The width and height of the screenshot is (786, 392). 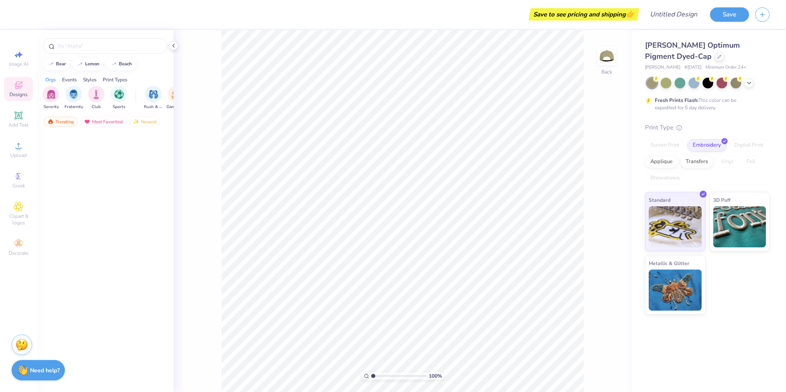 What do you see at coordinates (88, 64) in the screenshot?
I see `button: lemon` at bounding box center [88, 64].